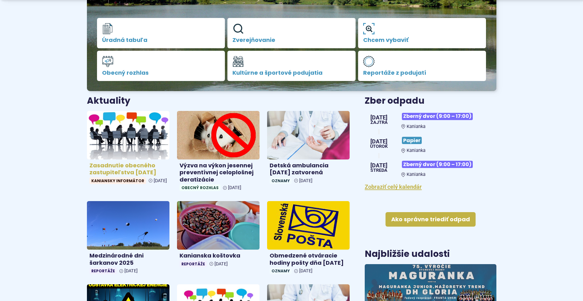 This screenshot has width=583, height=301. I want to click on h4: Kanianska koštovka, so click(218, 255).